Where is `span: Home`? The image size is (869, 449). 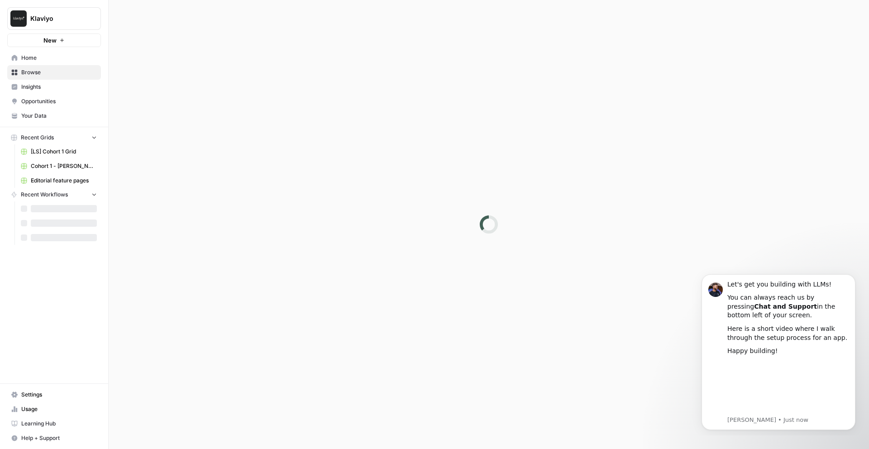
span: Home is located at coordinates (59, 58).